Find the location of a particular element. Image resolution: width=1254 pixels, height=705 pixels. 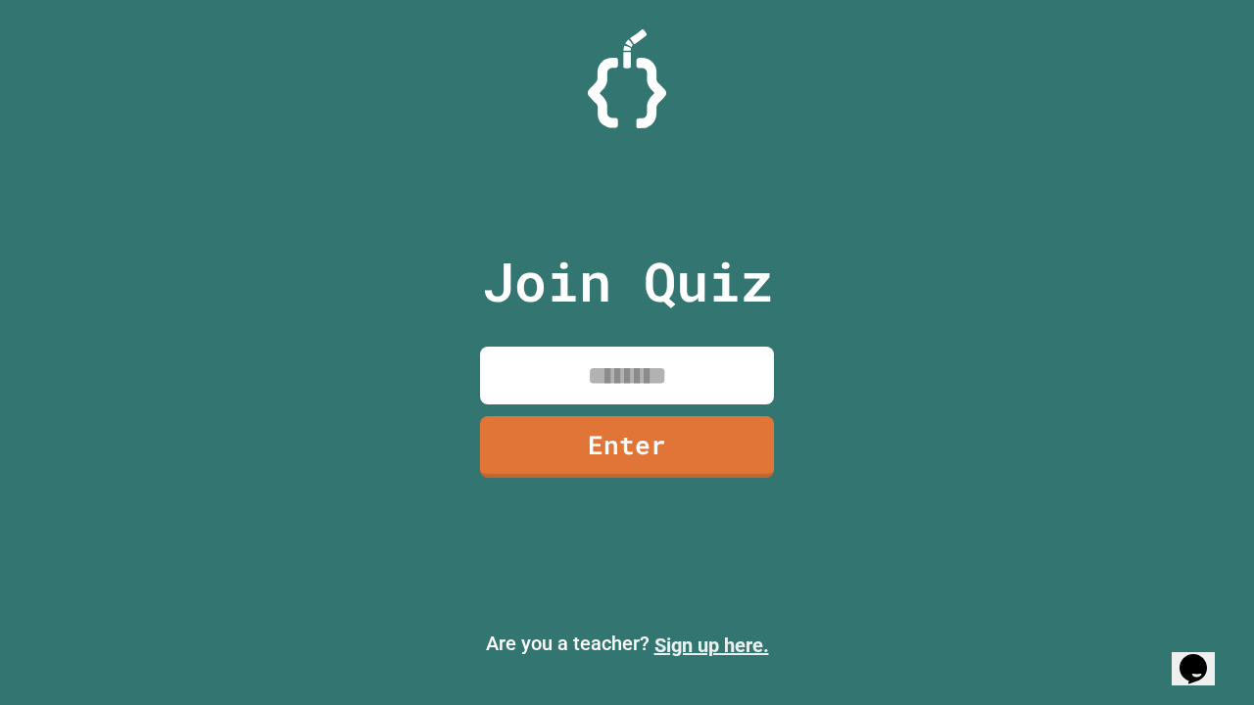

p: Are you a teacher? is located at coordinates (627, 644).